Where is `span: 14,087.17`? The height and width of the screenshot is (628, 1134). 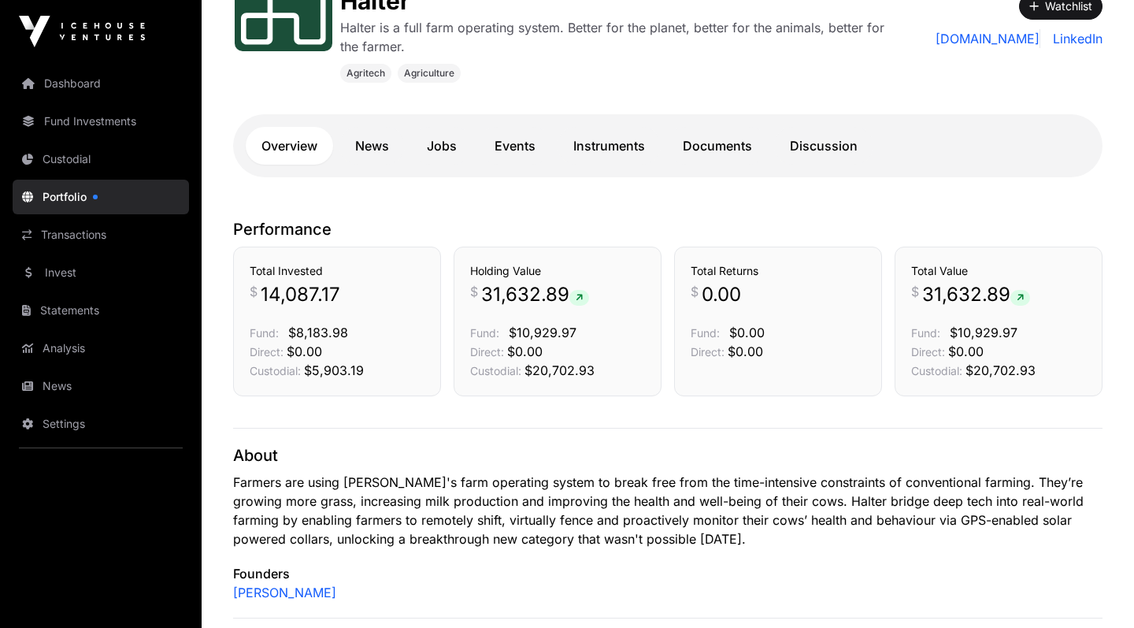 span: 14,087.17 is located at coordinates (300, 295).